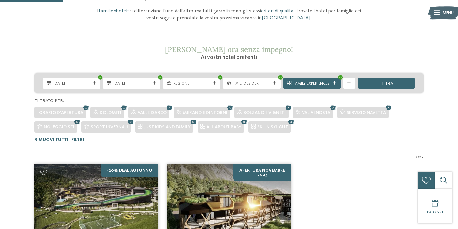 This screenshot has height=229, width=458. Describe the element at coordinates (312, 84) in the screenshot. I see `span: Family Experiences` at that location.